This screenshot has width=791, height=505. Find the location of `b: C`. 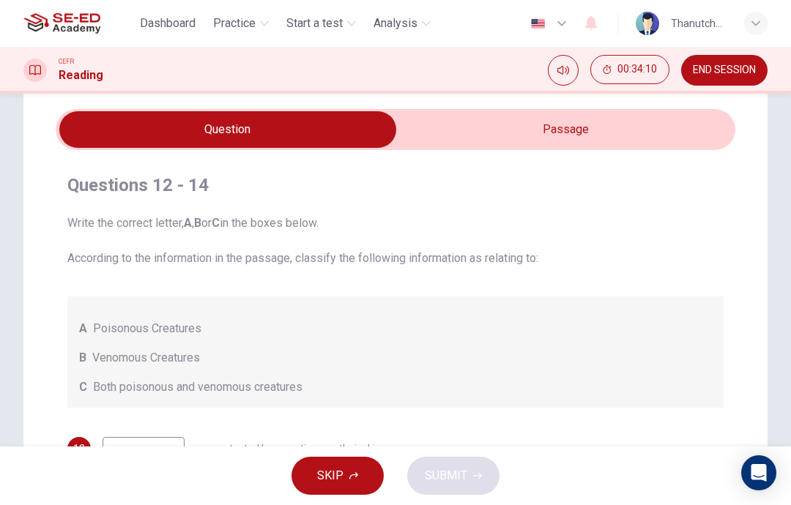

b: C is located at coordinates (215, 223).